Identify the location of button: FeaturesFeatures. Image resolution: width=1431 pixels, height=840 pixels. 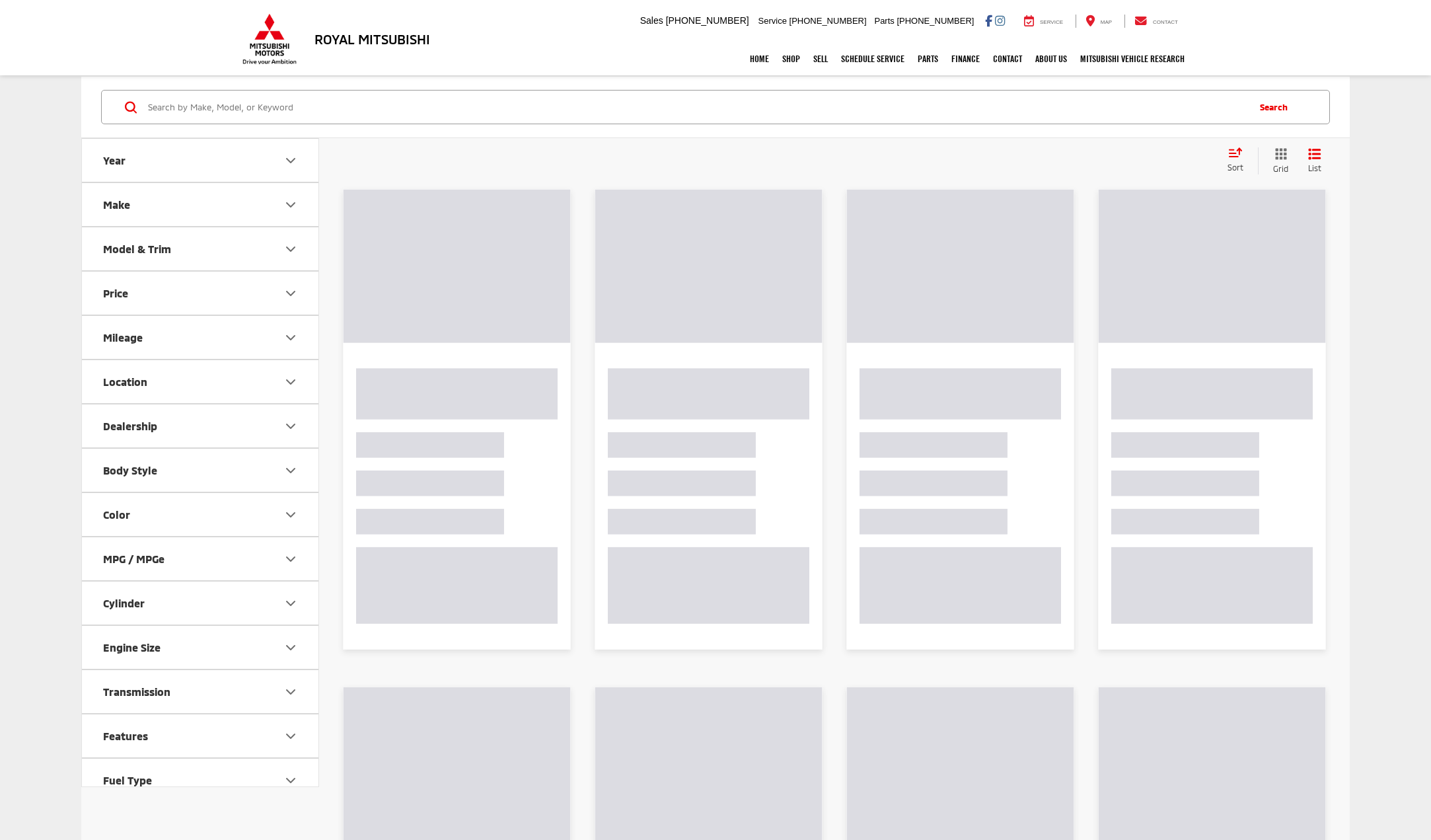
(201, 736).